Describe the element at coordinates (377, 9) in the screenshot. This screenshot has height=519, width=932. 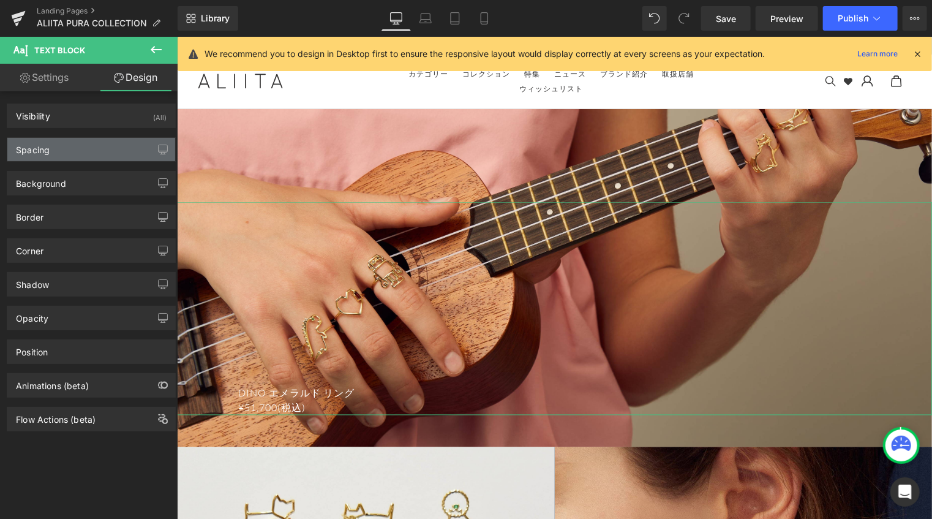
I see `a: ニュースレター登録で10%OFFクーポンプレゼント！` at that location.